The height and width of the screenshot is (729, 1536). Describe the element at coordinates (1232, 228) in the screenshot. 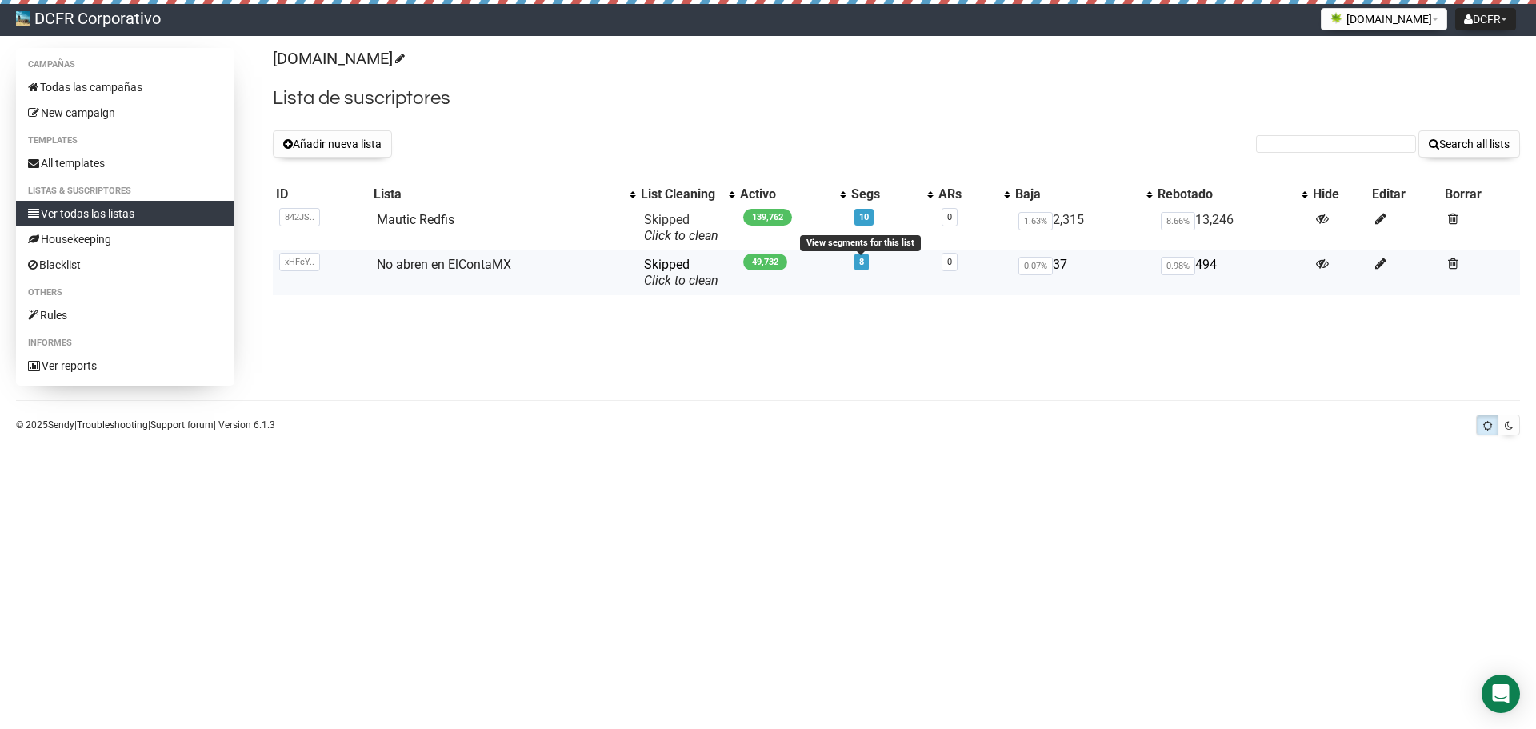

I see `td: 13,246` at that location.